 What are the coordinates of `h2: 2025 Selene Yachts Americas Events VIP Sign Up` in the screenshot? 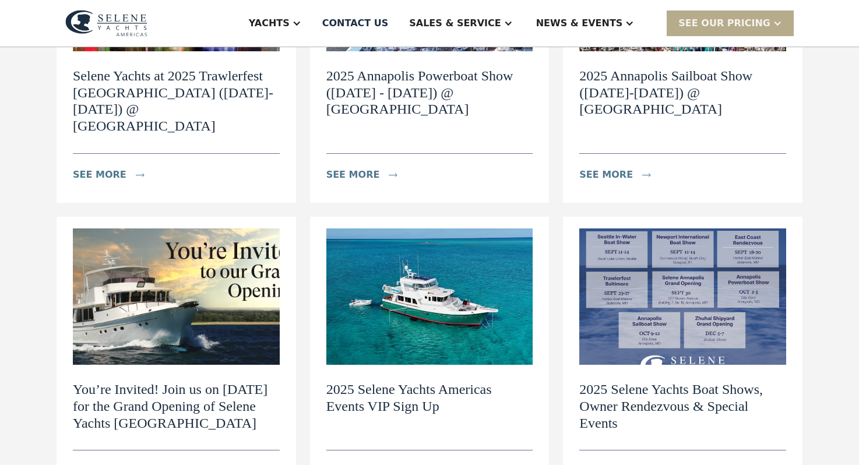 It's located at (429, 398).